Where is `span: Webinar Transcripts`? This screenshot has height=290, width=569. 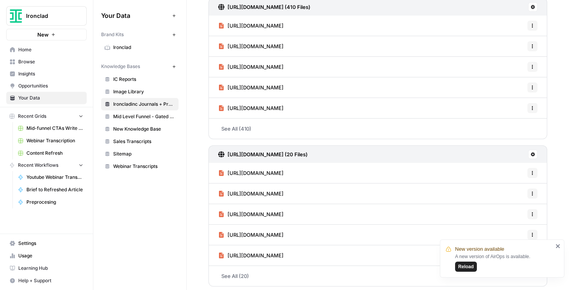
span: Webinar Transcripts is located at coordinates (144, 166).